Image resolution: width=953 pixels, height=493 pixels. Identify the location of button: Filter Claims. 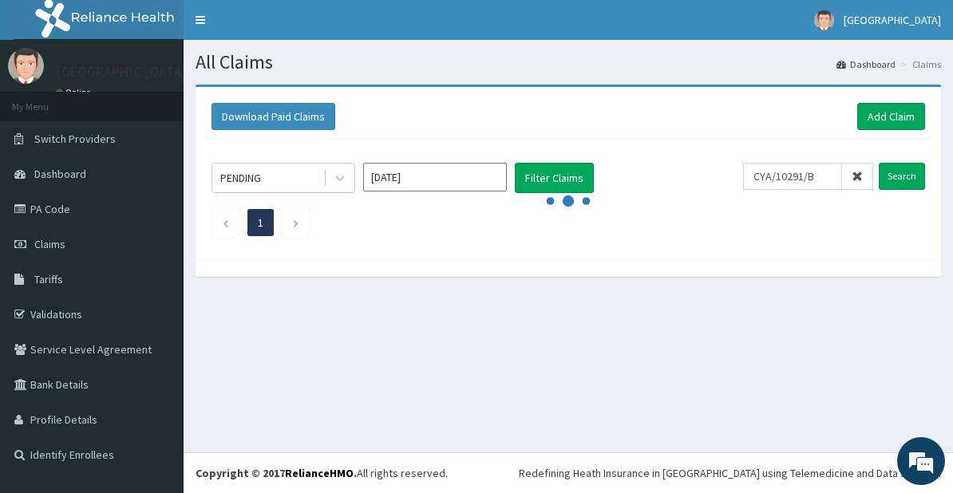
(554, 178).